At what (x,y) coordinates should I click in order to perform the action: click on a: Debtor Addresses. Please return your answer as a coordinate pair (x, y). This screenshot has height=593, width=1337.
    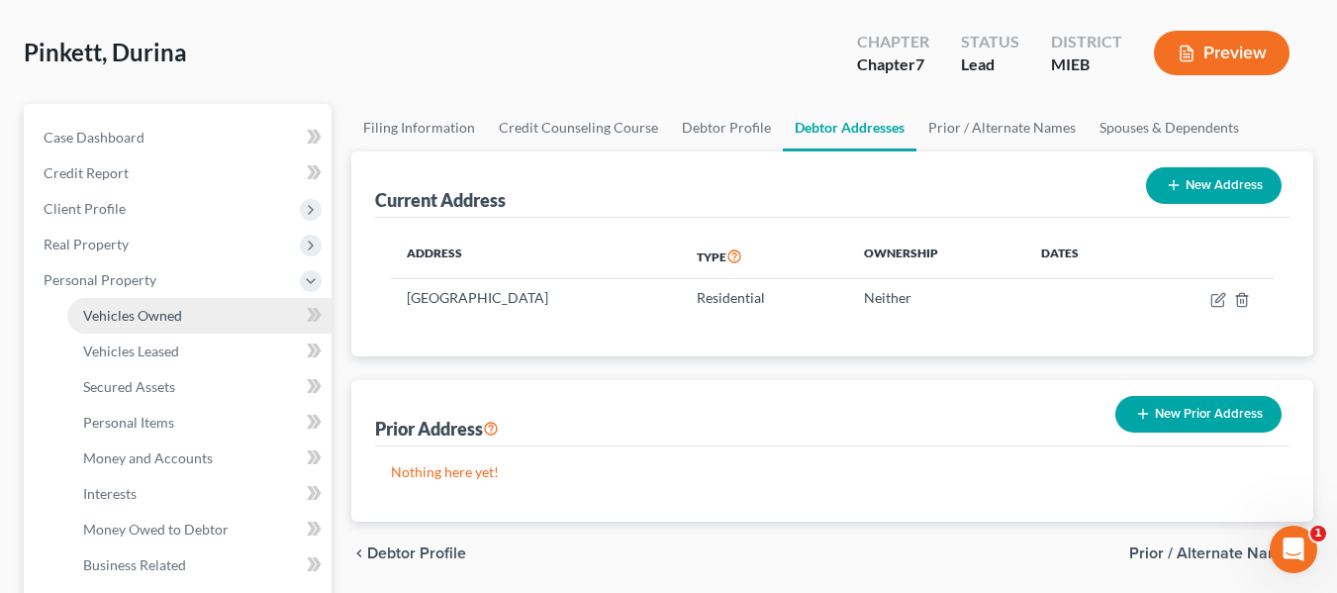
    Looking at the image, I should click on (849, 128).